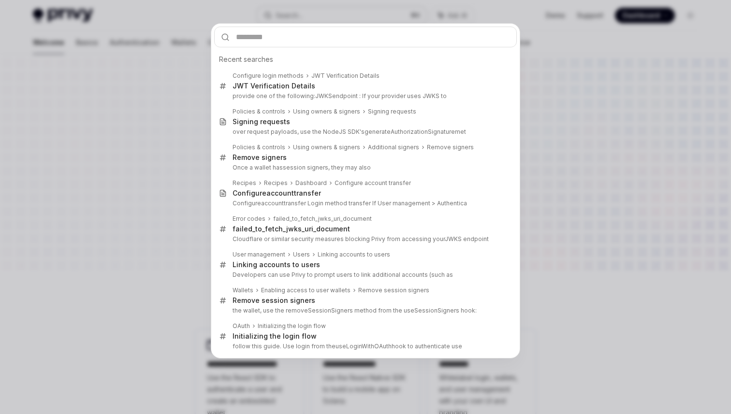  I want to click on div: Configure account transfer, so click(373, 183).